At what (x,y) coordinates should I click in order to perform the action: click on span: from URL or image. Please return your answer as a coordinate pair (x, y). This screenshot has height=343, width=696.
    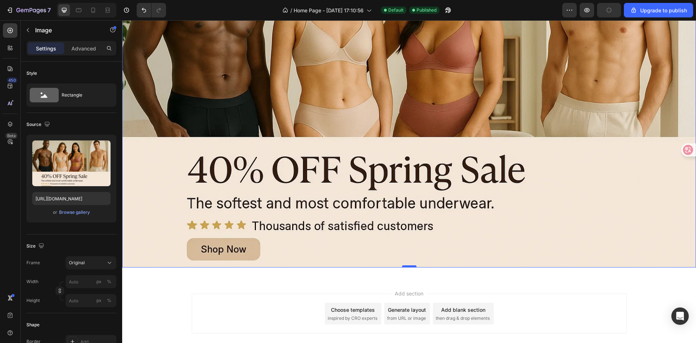
    Looking at the image, I should click on (284, 298).